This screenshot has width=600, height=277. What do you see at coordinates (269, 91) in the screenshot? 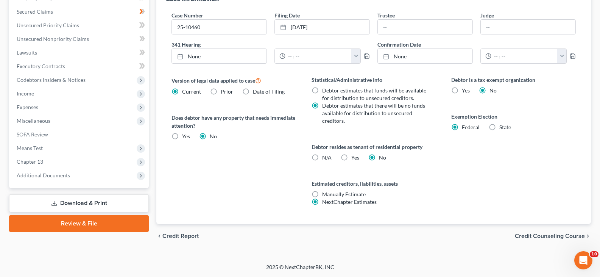
I see `span: Date of Filing` at bounding box center [269, 91].